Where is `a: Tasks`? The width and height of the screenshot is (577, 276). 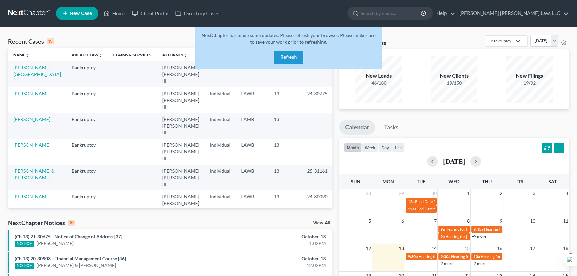
a: Tasks is located at coordinates (391, 127).